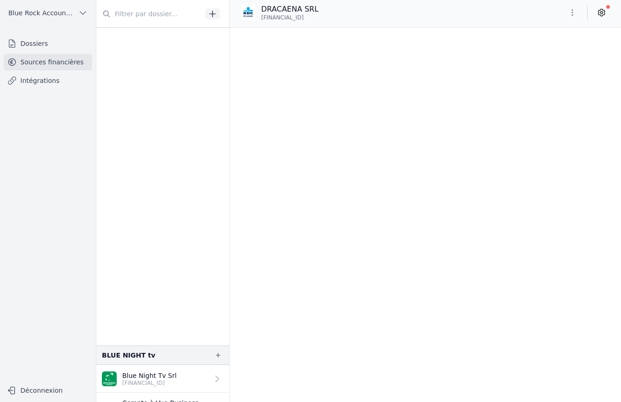 Image resolution: width=621 pixels, height=402 pixels. Describe the element at coordinates (48, 62) in the screenshot. I see `a: Sources financières` at that location.